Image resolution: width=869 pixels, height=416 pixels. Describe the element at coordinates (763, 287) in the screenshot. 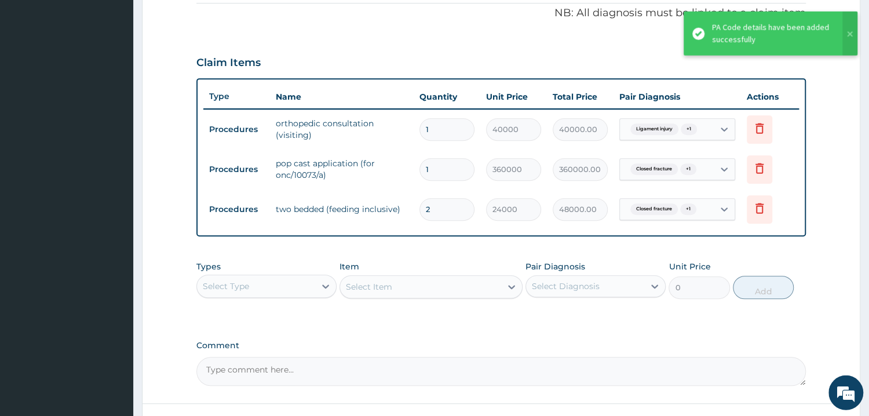

I see `button: Add` at that location.